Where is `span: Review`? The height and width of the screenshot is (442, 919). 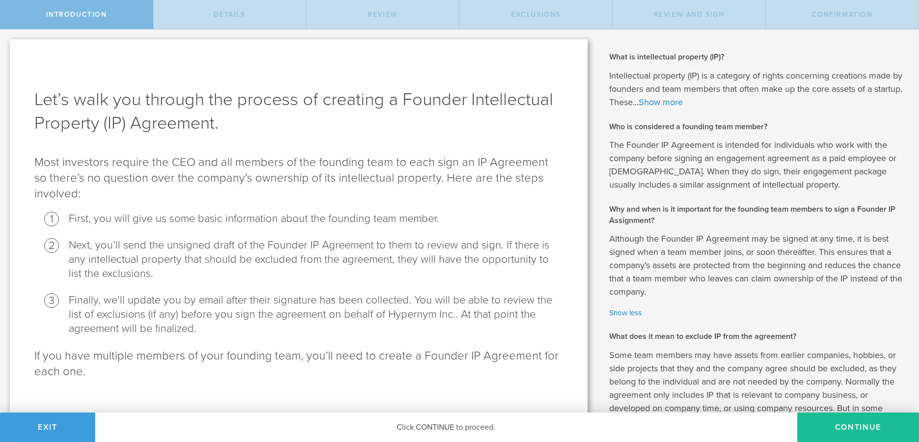 span: Review is located at coordinates (383, 14).